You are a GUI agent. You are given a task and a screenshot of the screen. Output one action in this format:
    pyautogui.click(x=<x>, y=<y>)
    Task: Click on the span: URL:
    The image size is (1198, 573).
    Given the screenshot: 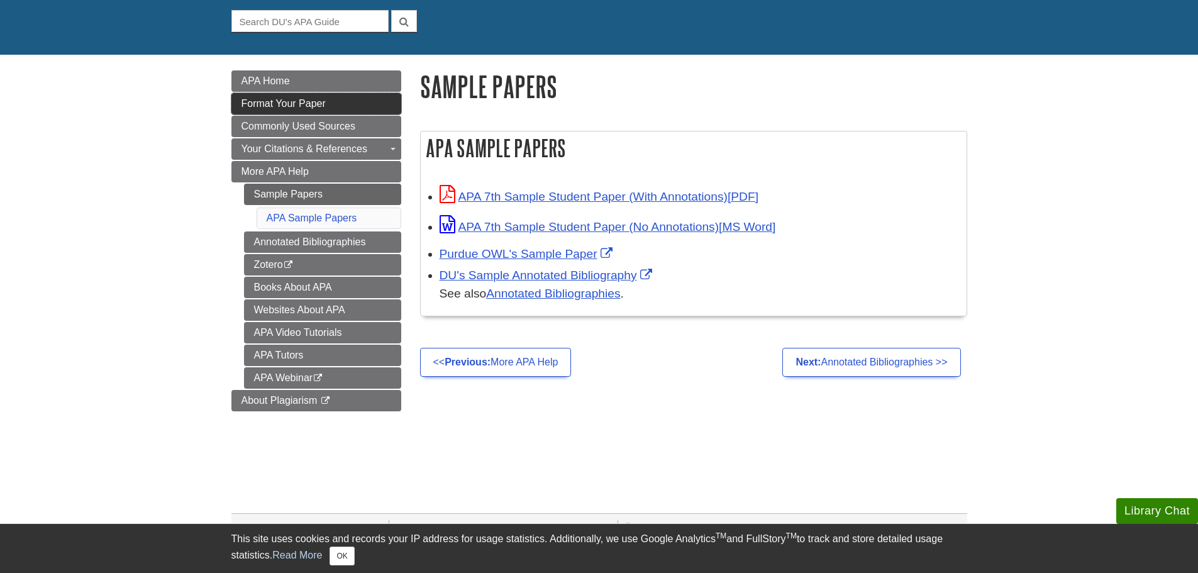 What is the action you would take?
    pyautogui.click(x=408, y=527)
    